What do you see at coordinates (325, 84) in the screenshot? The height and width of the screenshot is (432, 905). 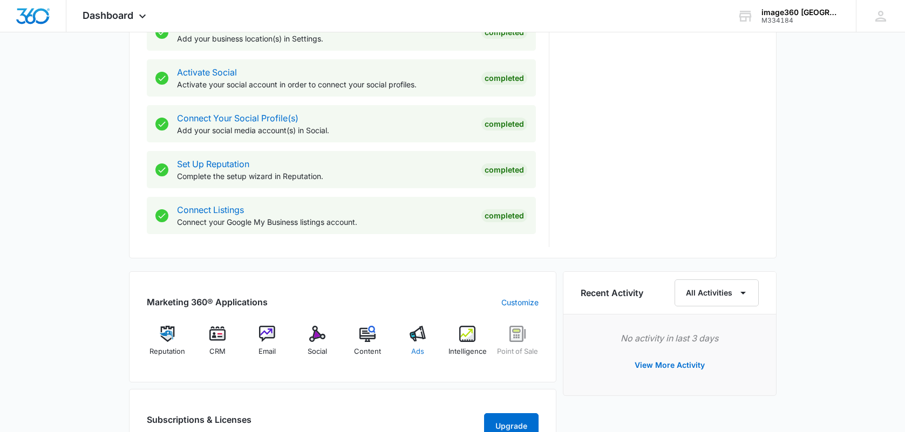 I see `p: Activate your social account in order to connect your social profiles.` at bounding box center [325, 84].